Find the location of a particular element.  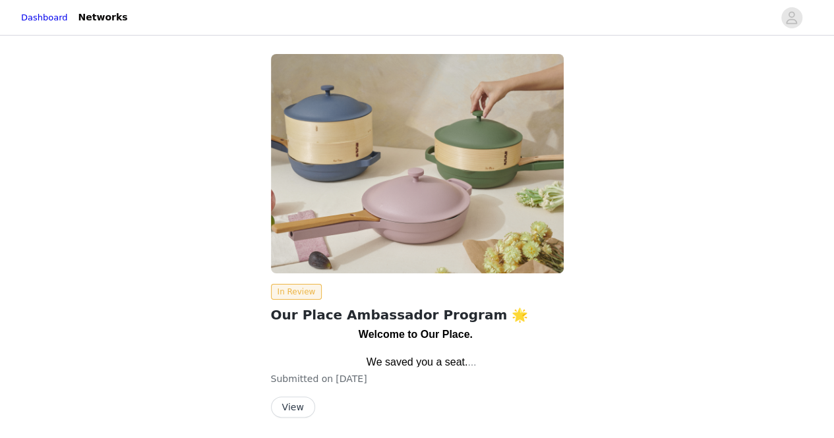

a: Networks is located at coordinates (103, 17).